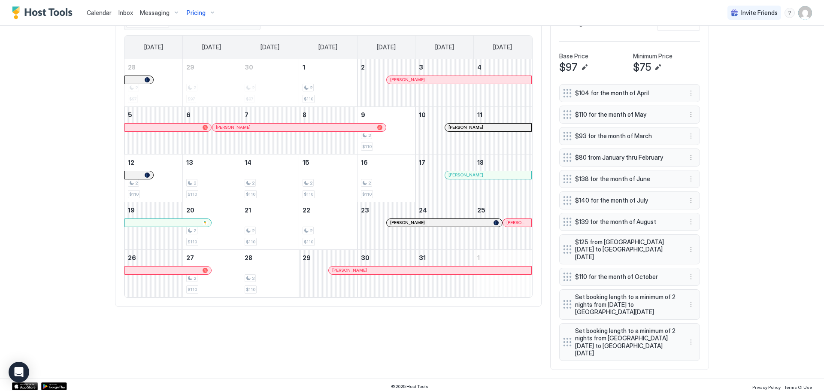 This screenshot has width=824, height=391. Describe the element at coordinates (249, 67) in the screenshot. I see `span: 30` at that location.